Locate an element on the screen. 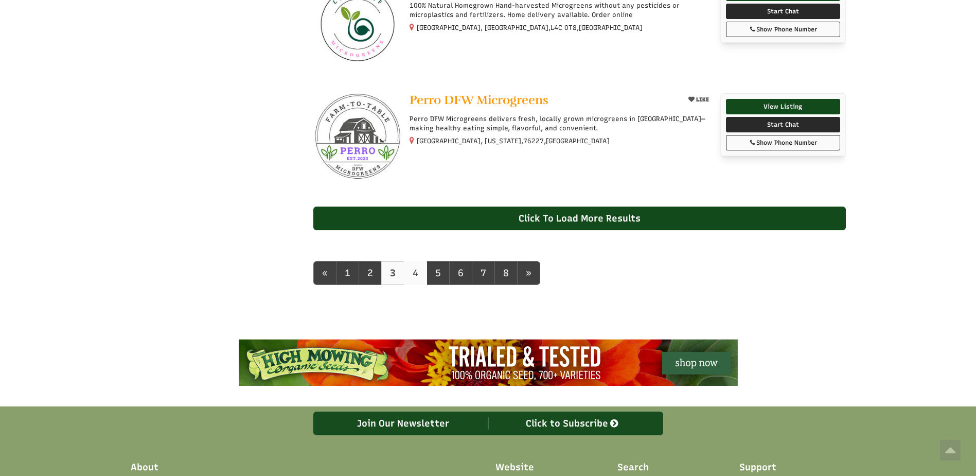 The height and width of the screenshot is (476, 976). a: 1 is located at coordinates (347, 273).